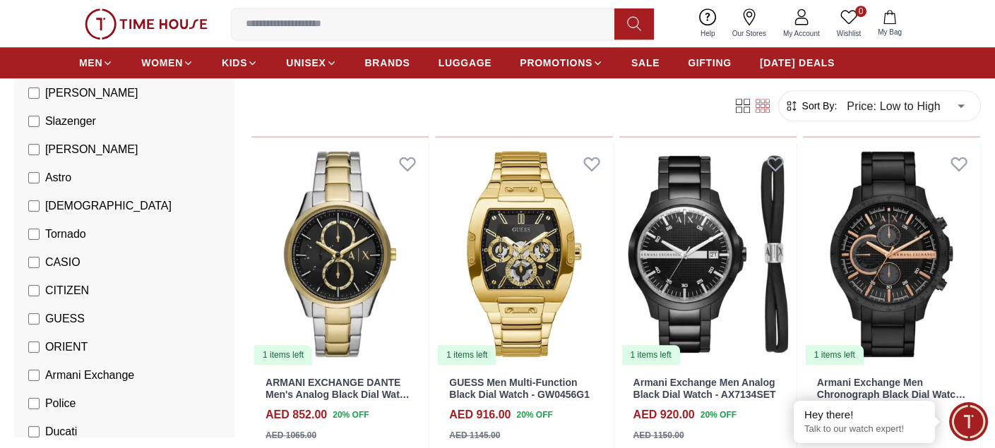 This screenshot has height=448, width=995. What do you see at coordinates (61, 432) in the screenshot?
I see `span: Ducati` at bounding box center [61, 432].